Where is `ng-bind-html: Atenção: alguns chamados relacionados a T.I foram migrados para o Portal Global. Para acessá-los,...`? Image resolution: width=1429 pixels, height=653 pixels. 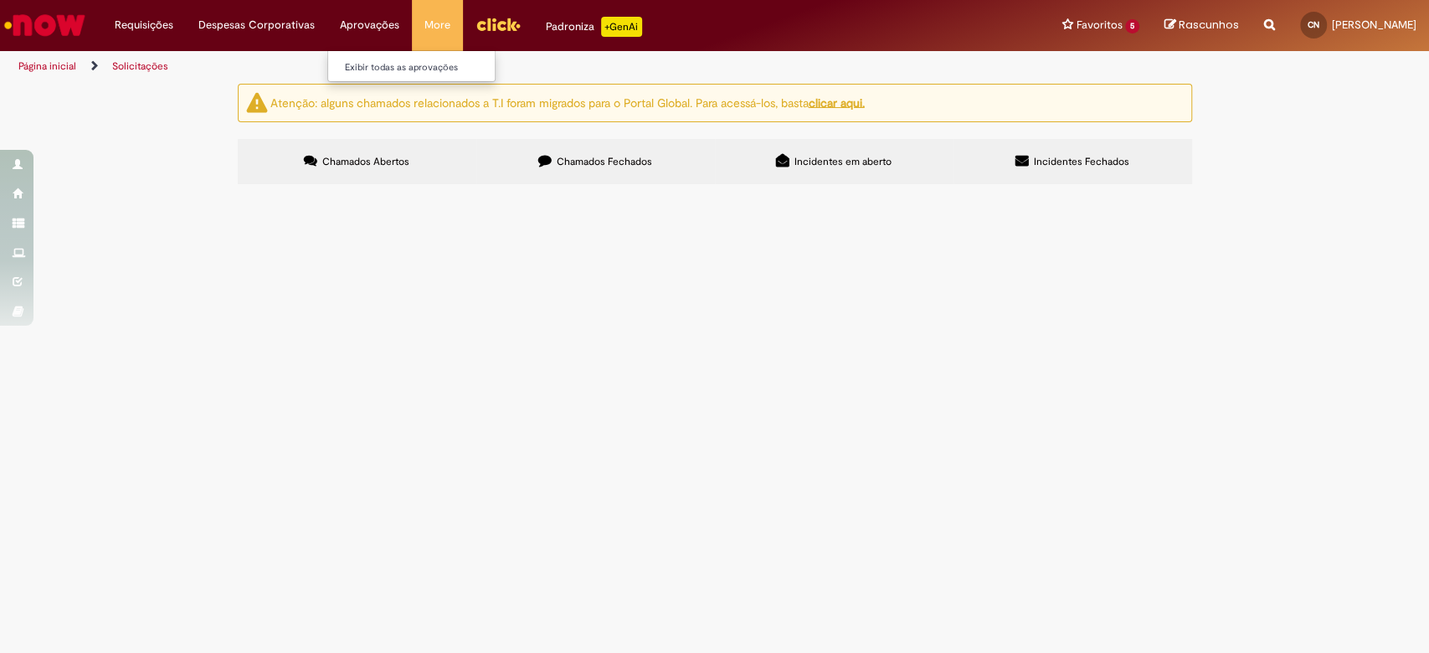
ng-bind-html: Atenção: alguns chamados relacionados a T.I foram migrados para o Portal Global. Para acessá-los,... is located at coordinates (568, 102).